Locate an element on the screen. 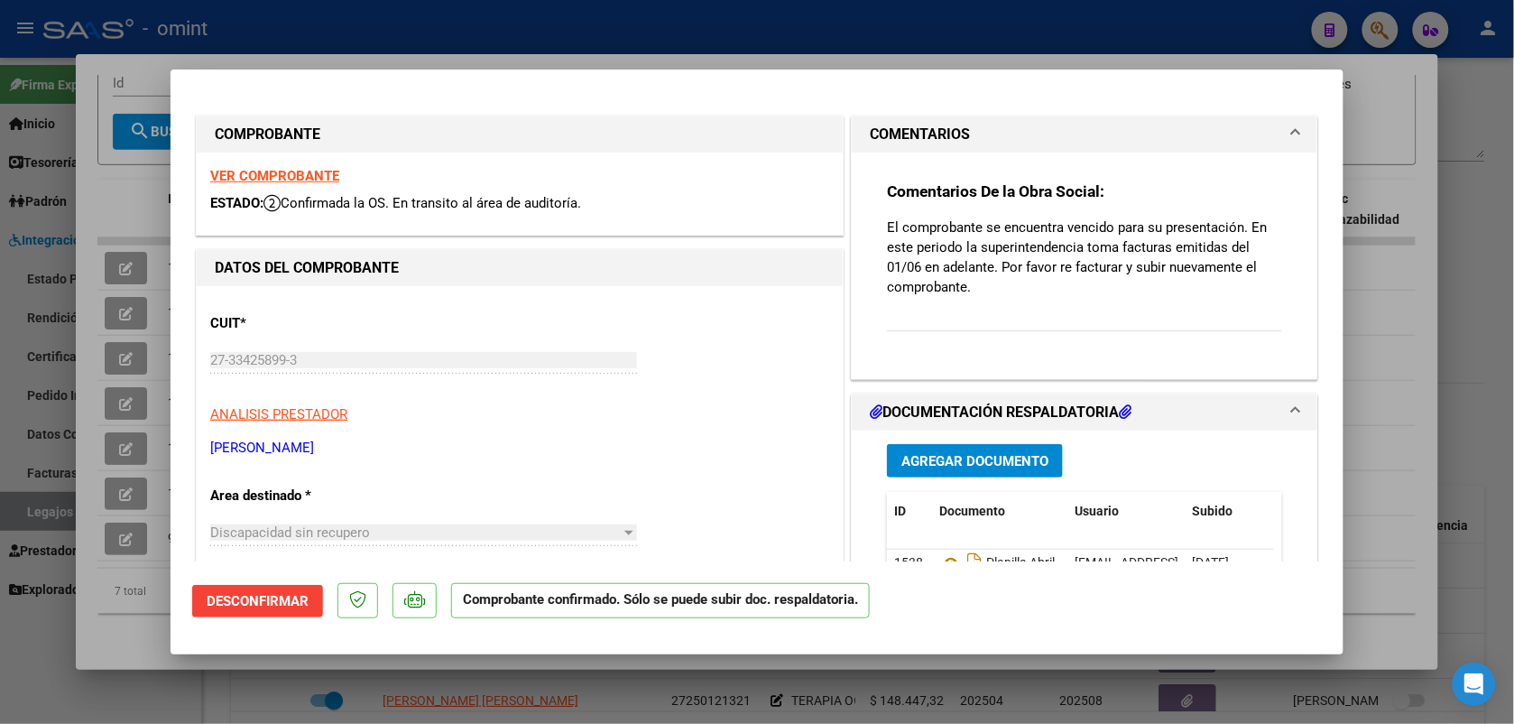 This screenshot has width=1514, height=724. button: Desconfirmar is located at coordinates (257, 601).